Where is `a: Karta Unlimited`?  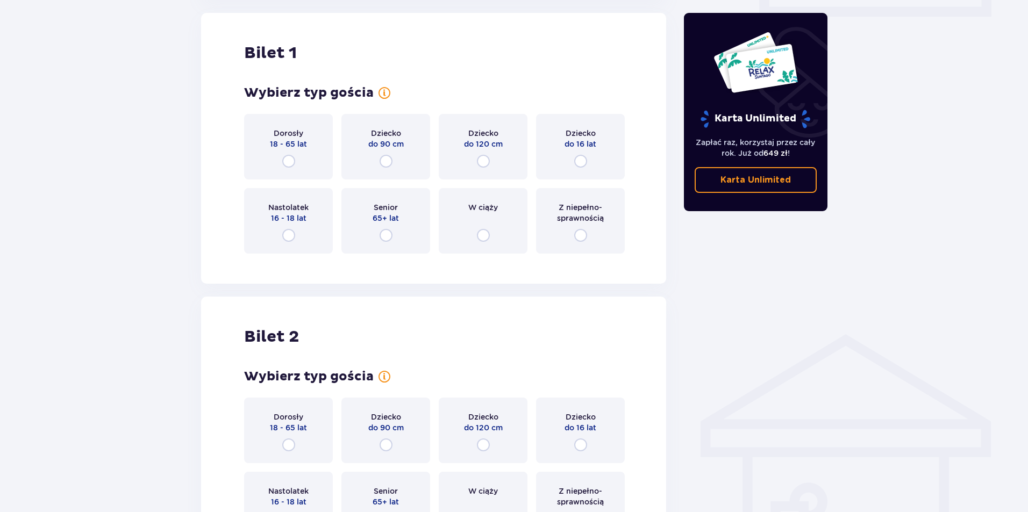
a: Karta Unlimited is located at coordinates (756, 180).